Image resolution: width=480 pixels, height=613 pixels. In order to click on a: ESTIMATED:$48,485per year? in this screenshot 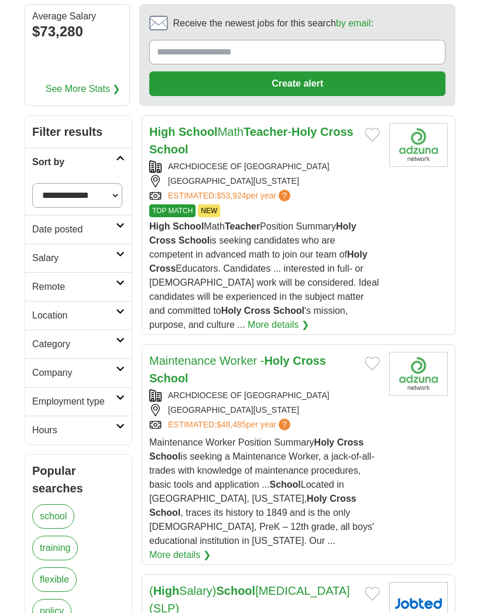, I will do `click(230, 425)`.